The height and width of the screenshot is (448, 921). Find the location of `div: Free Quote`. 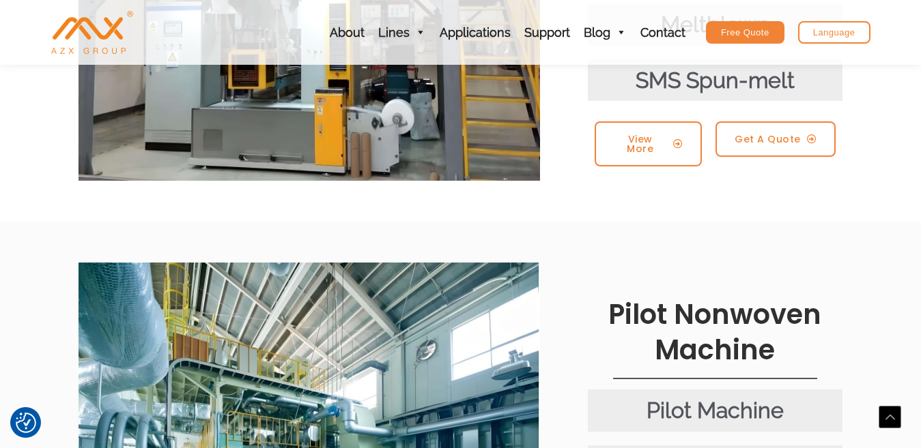

div: Free Quote is located at coordinates (745, 32).